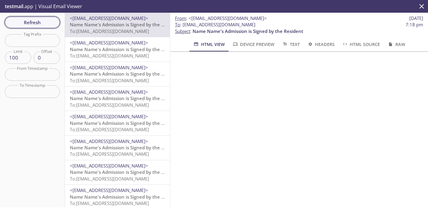 This screenshot has height=208, width=428. What do you see at coordinates (32, 22) in the screenshot?
I see `button: Refresh` at bounding box center [32, 22].